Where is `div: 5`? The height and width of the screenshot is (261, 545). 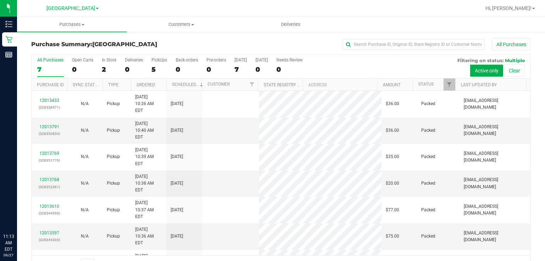
div: 5 is located at coordinates (159, 69).